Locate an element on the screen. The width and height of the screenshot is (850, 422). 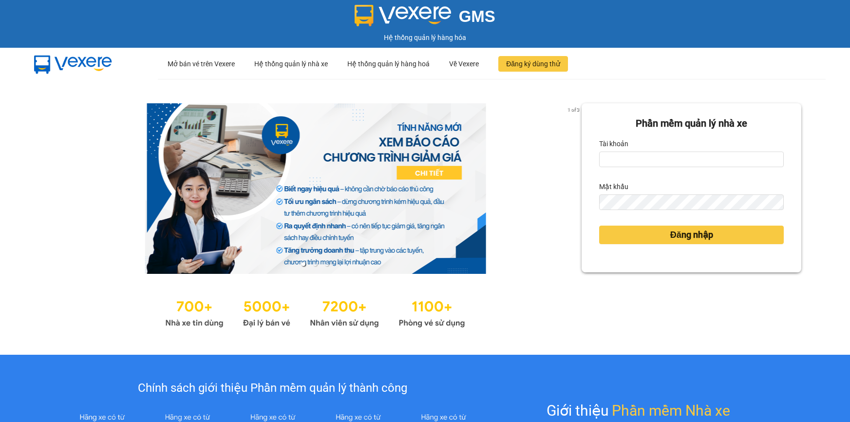
label: Tài khoản is located at coordinates (613, 144).